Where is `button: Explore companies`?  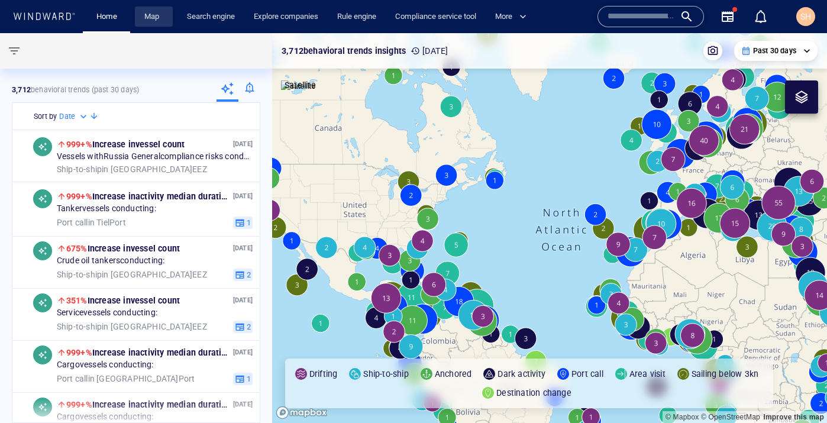
button: Explore companies is located at coordinates (286, 17).